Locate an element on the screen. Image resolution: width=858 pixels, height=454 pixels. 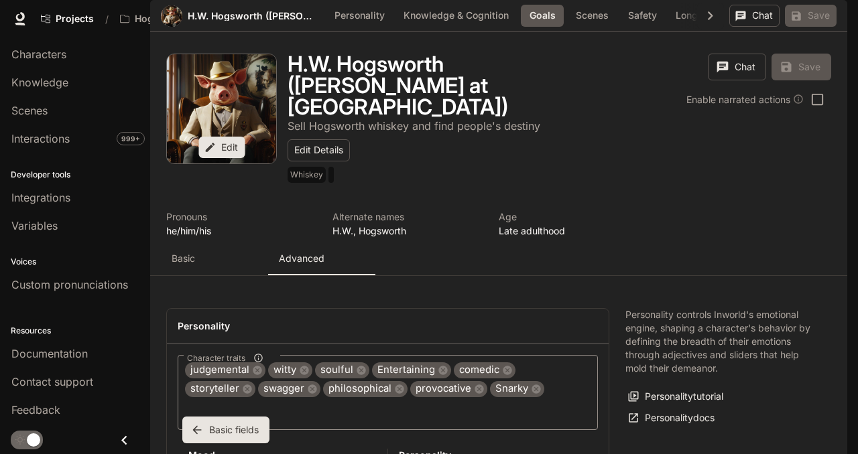
button: Edit is located at coordinates (221, 147).